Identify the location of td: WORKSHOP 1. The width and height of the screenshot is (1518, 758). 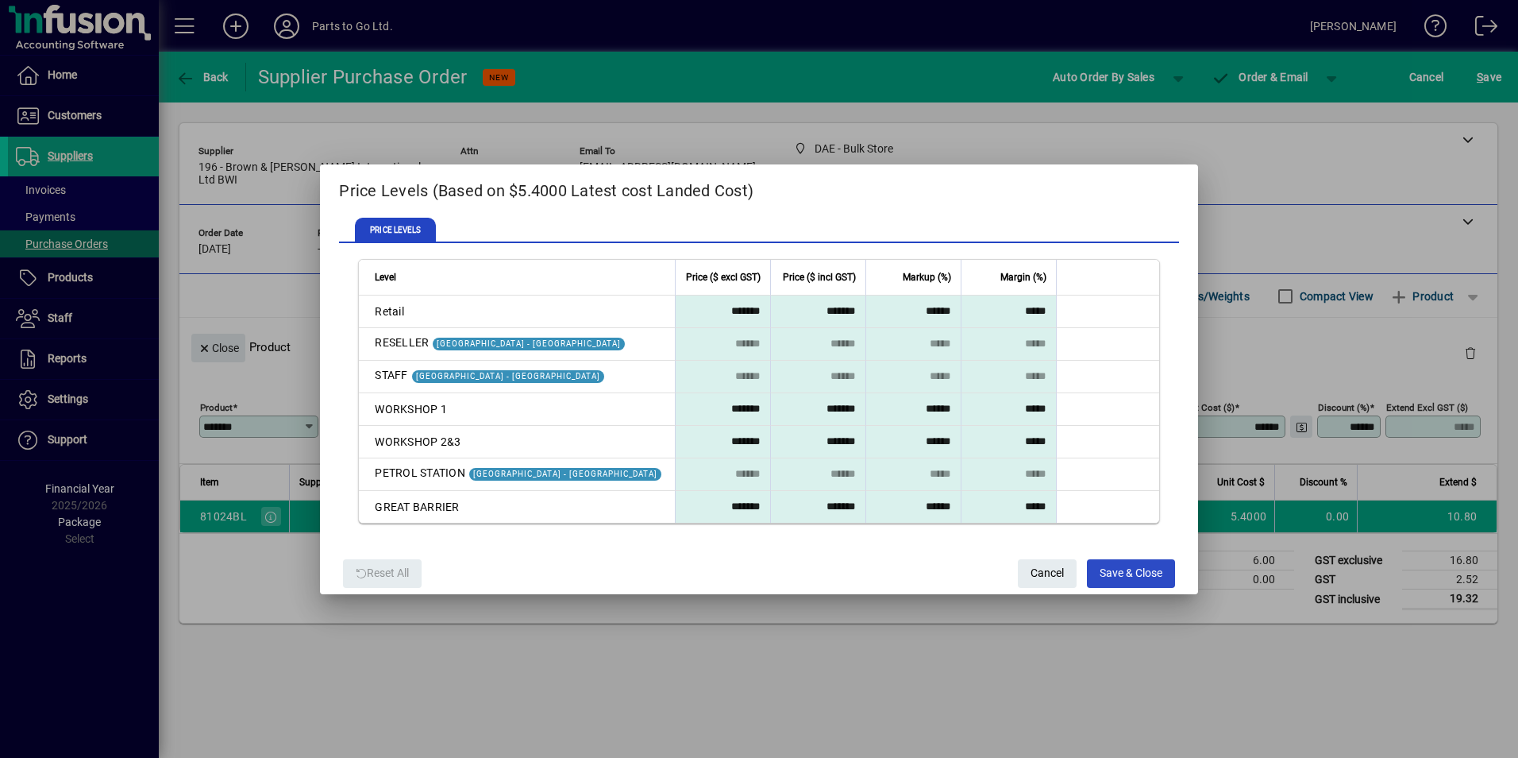
(517, 409).